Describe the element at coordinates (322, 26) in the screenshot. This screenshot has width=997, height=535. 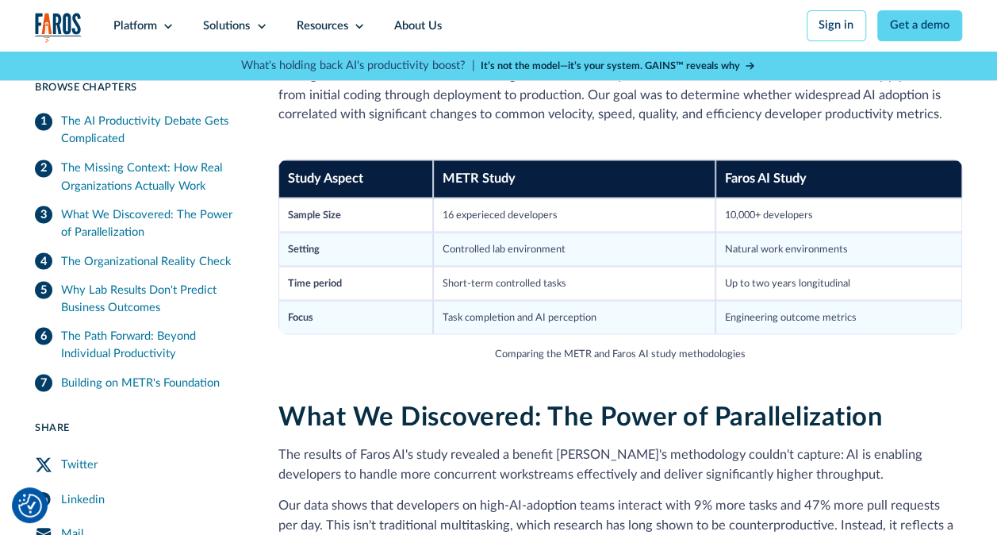
I see `div: Resources` at that location.